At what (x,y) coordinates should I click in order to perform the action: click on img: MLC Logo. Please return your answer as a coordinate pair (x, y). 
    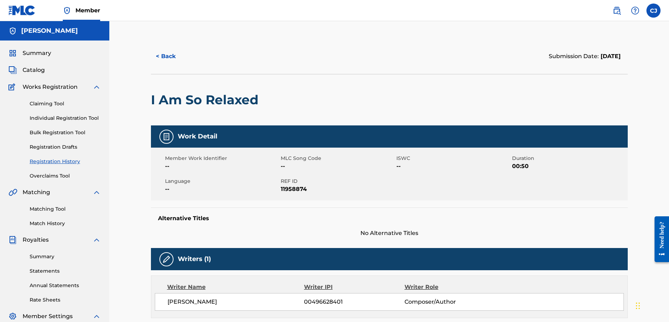
    Looking at the image, I should click on (22, 10).